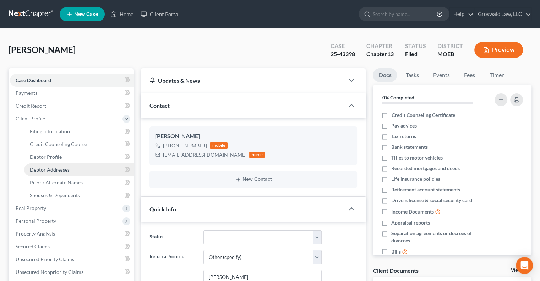 This screenshot has width=540, height=281. Describe the element at coordinates (396, 252) in the screenshot. I see `span: Bills` at that location.